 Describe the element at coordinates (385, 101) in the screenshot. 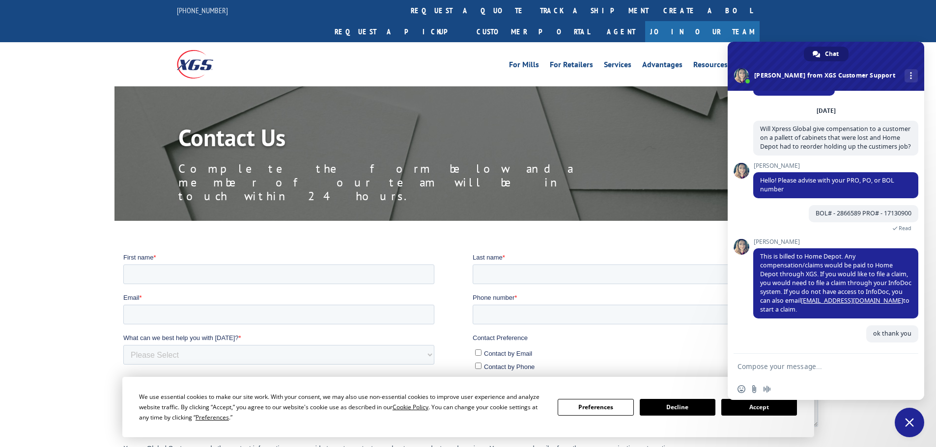

I see `span: Contact by Email` at that location.